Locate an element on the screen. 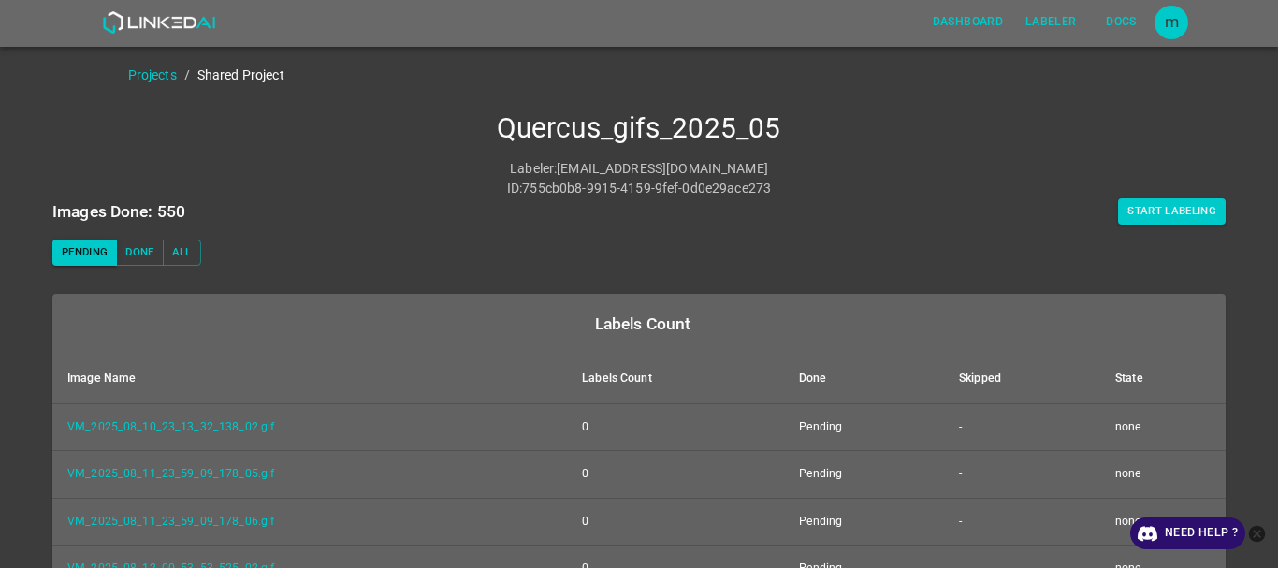  a: Labeler is located at coordinates (1051, 22).